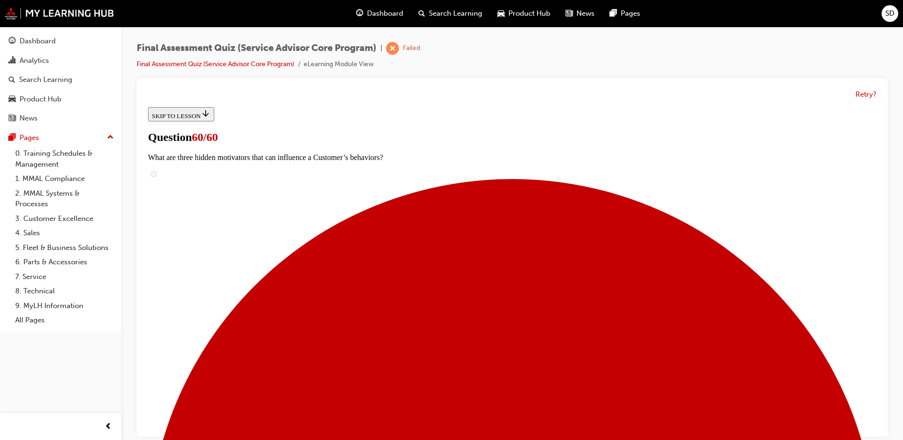 The image size is (903, 440). Describe the element at coordinates (64, 277) in the screenshot. I see `a: 7. Service` at that location.